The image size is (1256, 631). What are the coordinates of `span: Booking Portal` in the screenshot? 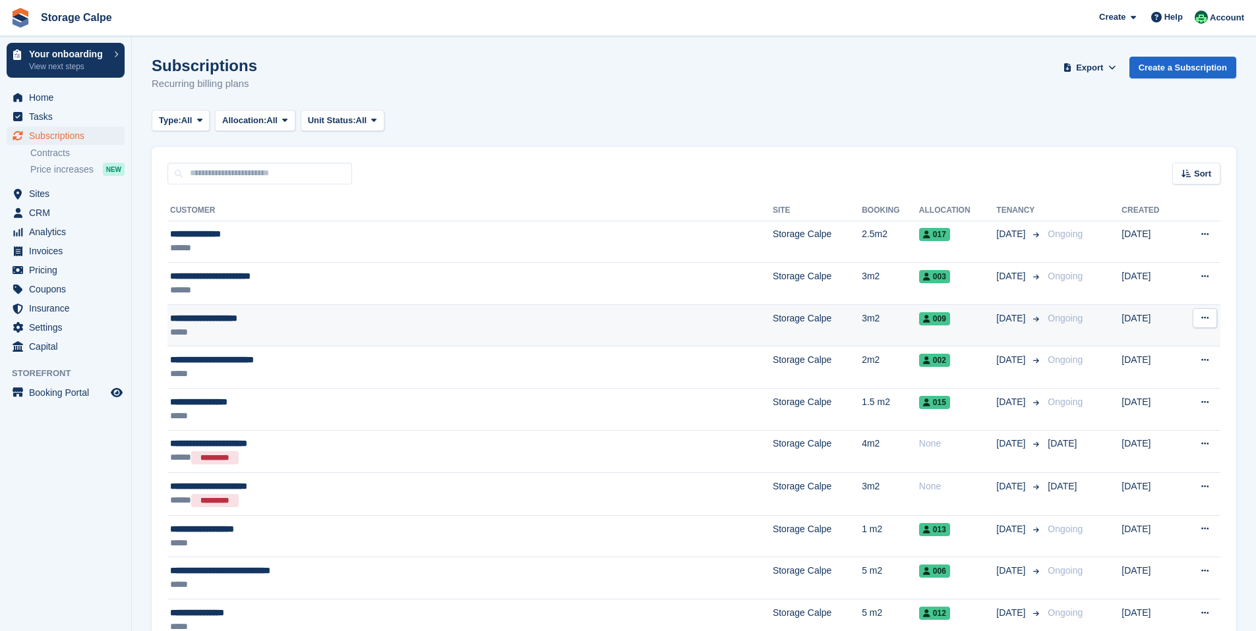 It's located at (69, 393).